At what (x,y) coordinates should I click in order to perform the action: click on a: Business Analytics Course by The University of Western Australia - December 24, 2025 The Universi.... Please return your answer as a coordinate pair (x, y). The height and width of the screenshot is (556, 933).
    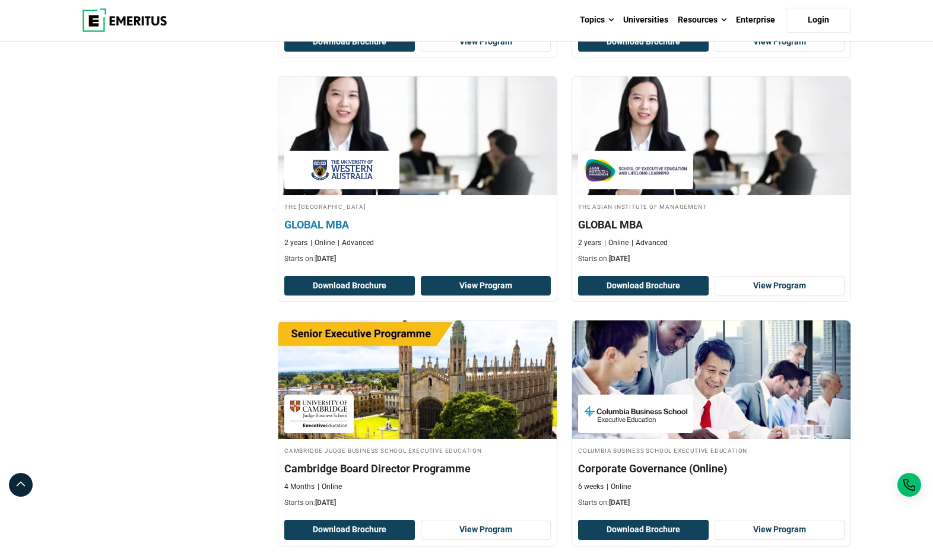
    Looking at the image, I should click on (417, 173).